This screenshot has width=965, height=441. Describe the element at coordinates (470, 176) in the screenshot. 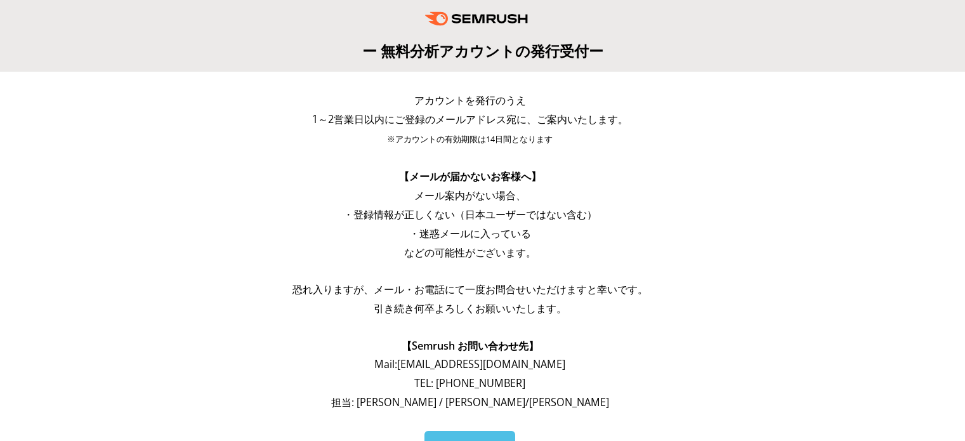

I see `span: 【メールが届かないお客様へ】` at that location.